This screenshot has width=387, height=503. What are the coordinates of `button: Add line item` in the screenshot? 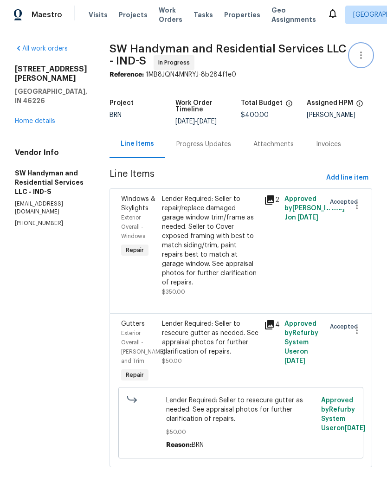 It's located at (347, 178).